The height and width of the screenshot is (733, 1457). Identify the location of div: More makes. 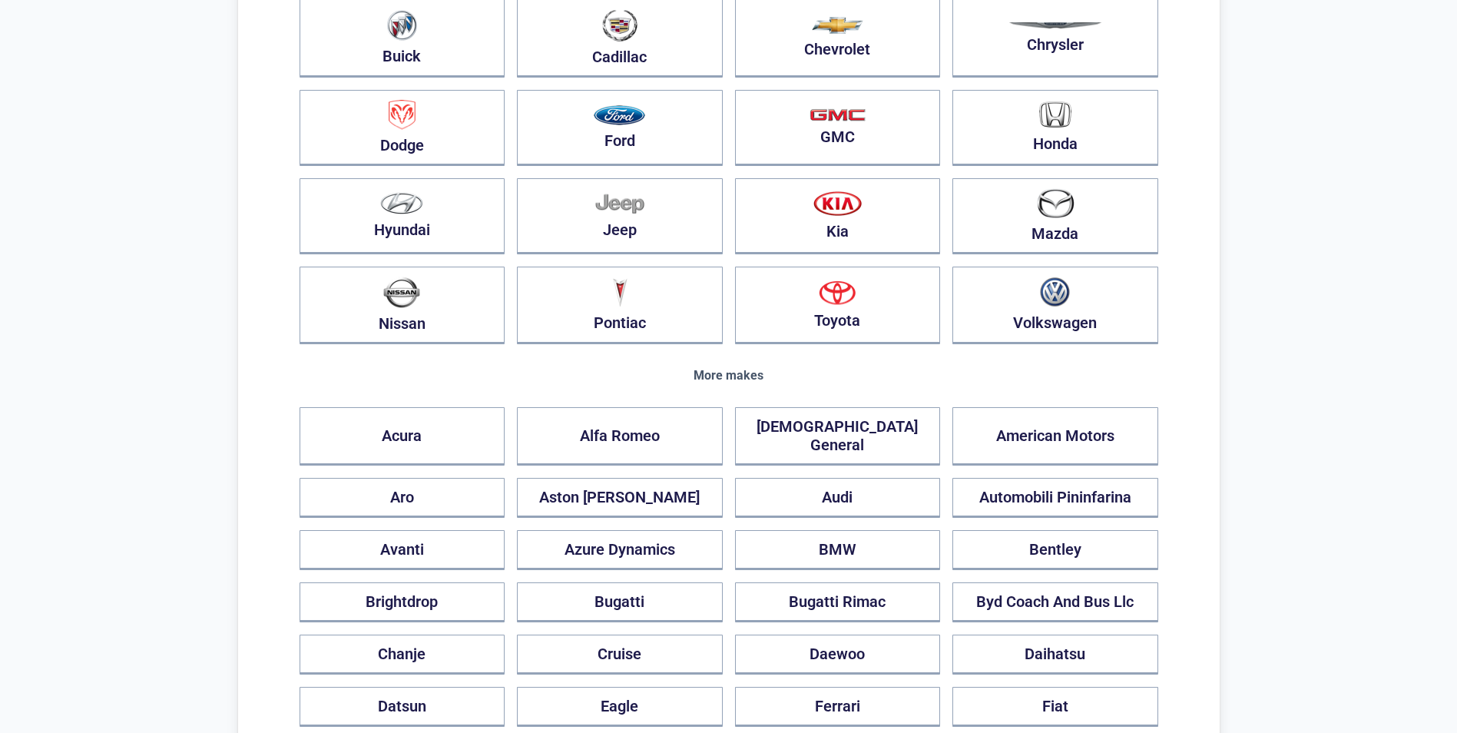
(729, 376).